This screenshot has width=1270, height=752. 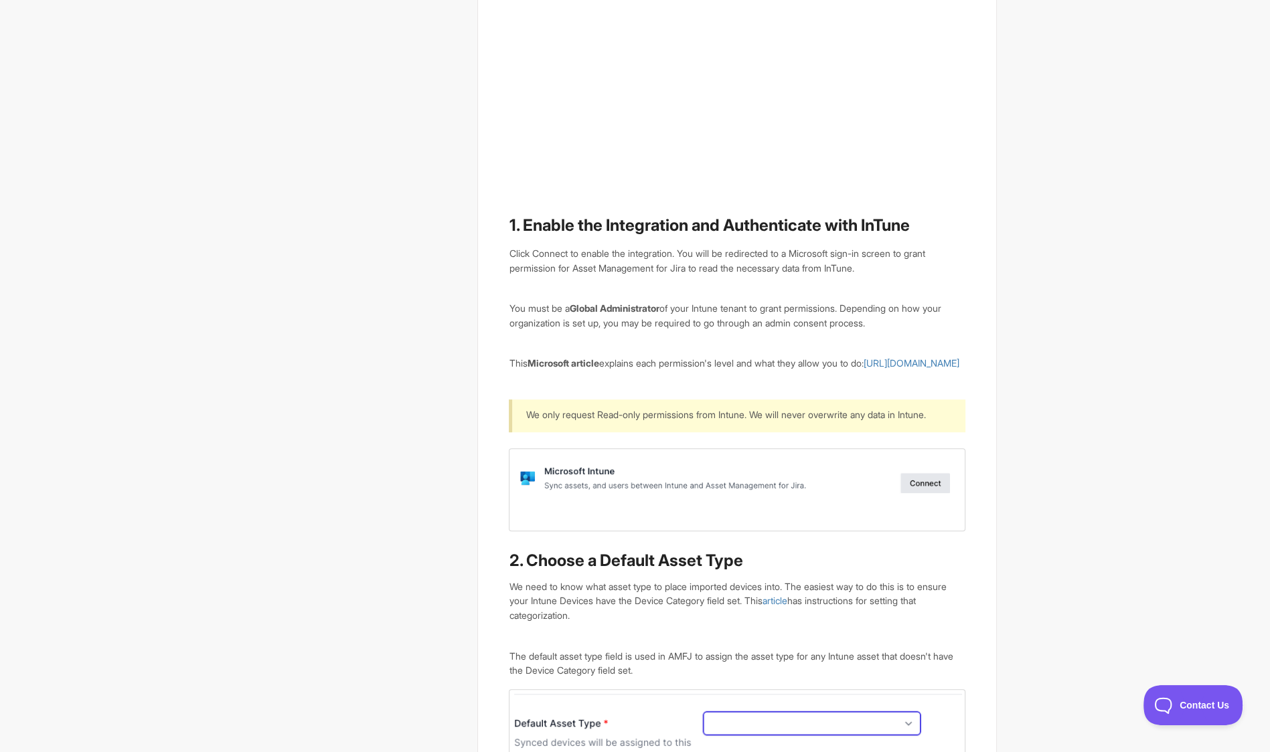 What do you see at coordinates (736, 315) in the screenshot?
I see `p: You must be a of your Intune tenant to grant permissions. Depending on how your organization is s...` at bounding box center [736, 315].